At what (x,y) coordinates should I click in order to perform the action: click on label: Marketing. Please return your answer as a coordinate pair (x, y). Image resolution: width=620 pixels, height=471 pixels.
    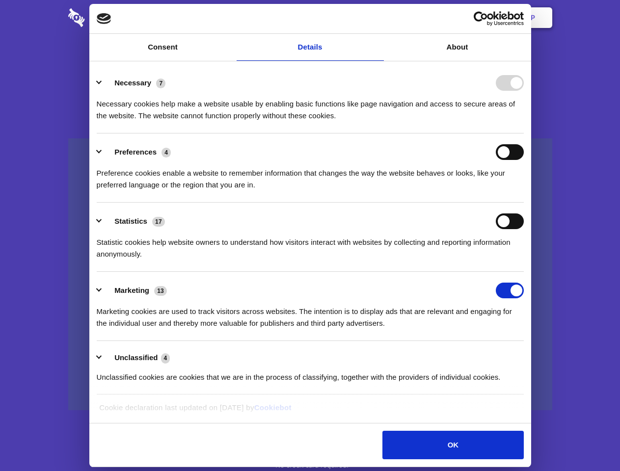
    Looking at the image, I should click on (132, 290).